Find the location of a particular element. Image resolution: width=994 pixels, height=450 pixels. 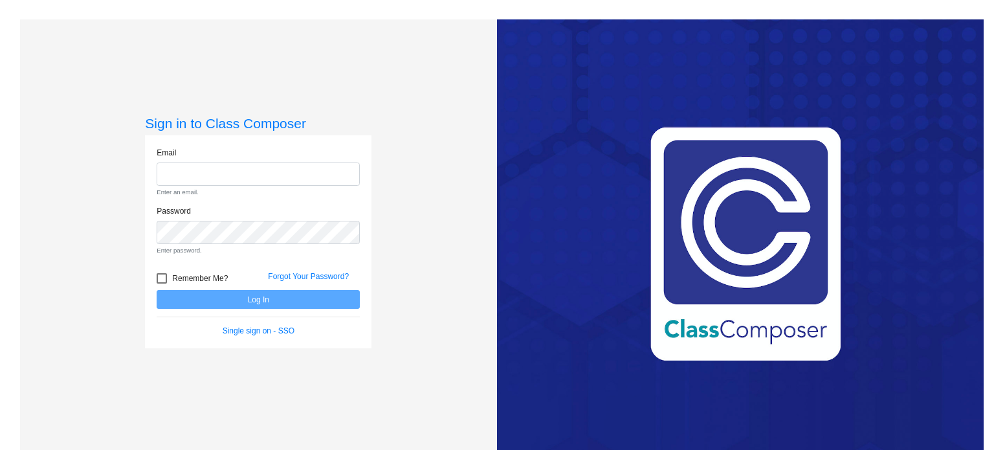

a: Single sign on - SSO is located at coordinates (258, 331).